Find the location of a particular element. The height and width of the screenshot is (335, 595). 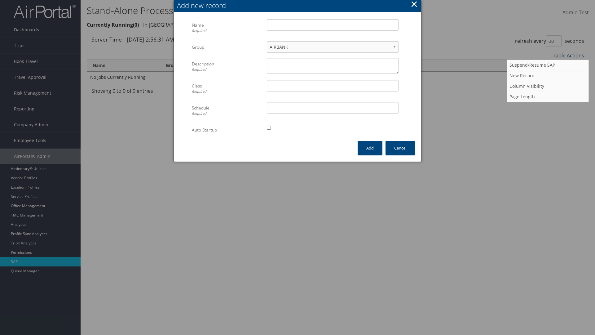

label: Description is located at coordinates (227, 66).